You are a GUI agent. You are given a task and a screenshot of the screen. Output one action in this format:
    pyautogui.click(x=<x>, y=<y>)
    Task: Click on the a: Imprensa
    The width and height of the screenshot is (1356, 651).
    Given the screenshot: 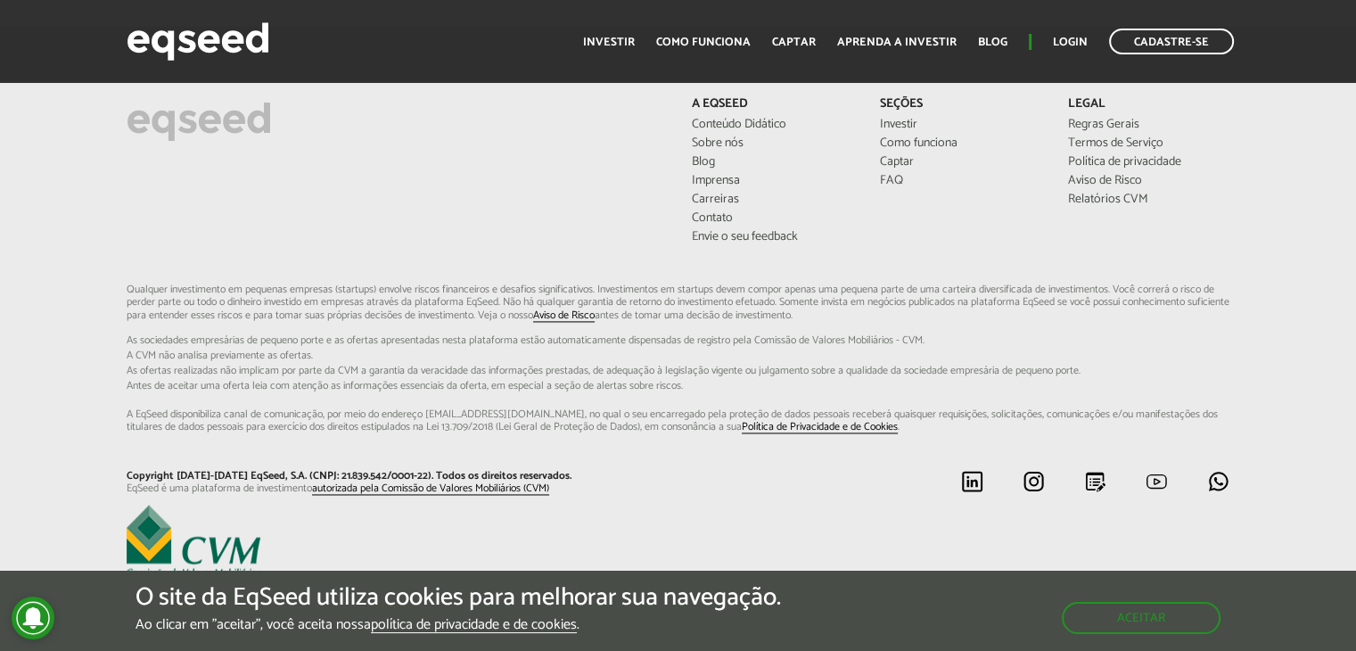 What is the action you would take?
    pyautogui.click(x=772, y=181)
    